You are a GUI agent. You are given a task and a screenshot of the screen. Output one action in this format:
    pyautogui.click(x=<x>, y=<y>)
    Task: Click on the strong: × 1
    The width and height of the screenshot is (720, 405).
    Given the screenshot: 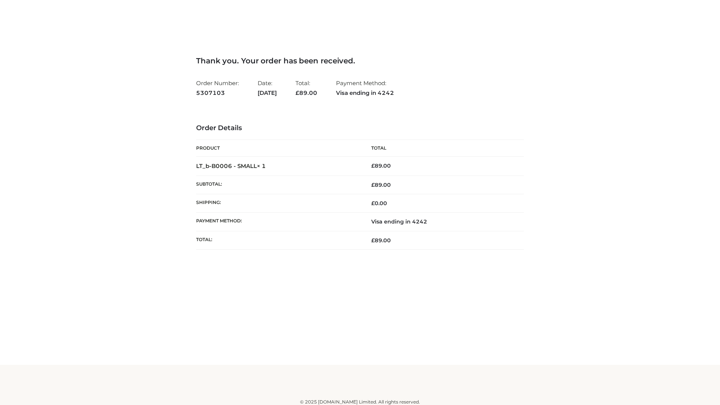 What is the action you would take?
    pyautogui.click(x=261, y=166)
    